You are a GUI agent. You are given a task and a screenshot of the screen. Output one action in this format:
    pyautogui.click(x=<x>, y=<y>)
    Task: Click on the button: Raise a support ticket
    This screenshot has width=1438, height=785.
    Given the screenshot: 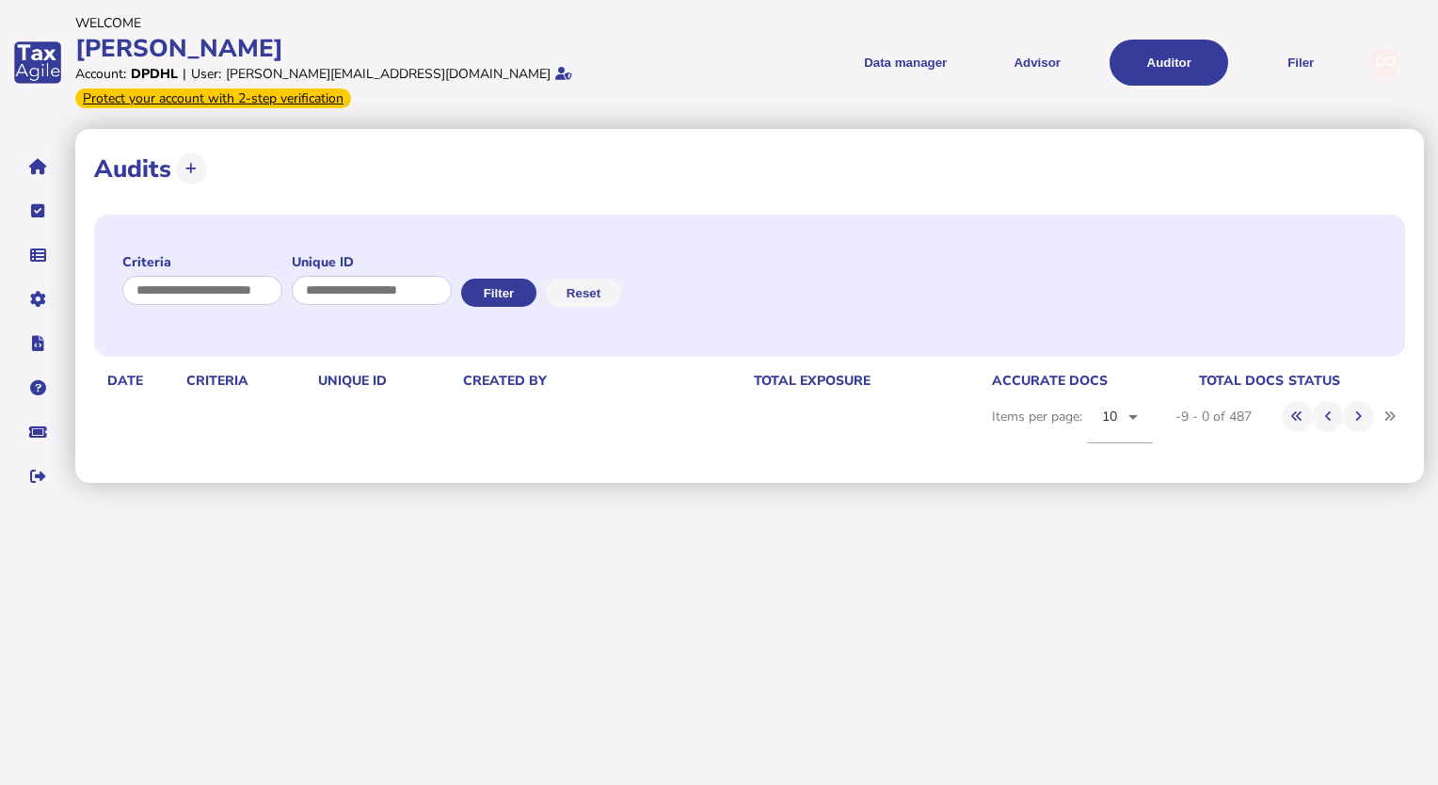 What is the action you would take?
    pyautogui.click(x=38, y=432)
    